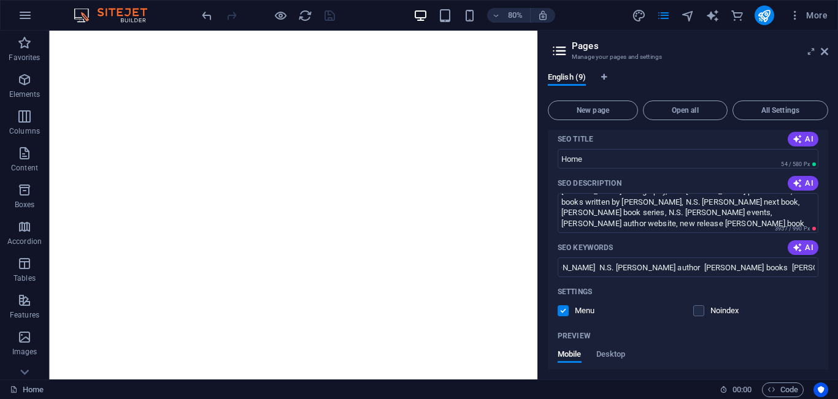 This screenshot has width=838, height=399. I want to click on i: Undo: Change menu items (Ctrl+Z), so click(207, 15).